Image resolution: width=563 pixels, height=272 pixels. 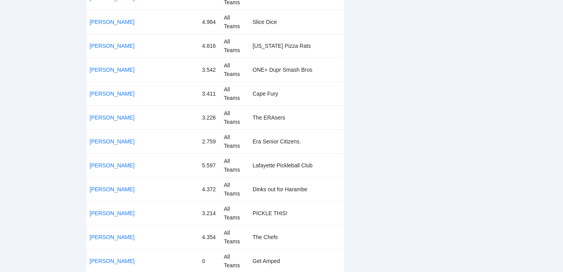 What do you see at coordinates (210, 117) in the screenshot?
I see `td: 3.226` at bounding box center [210, 117].